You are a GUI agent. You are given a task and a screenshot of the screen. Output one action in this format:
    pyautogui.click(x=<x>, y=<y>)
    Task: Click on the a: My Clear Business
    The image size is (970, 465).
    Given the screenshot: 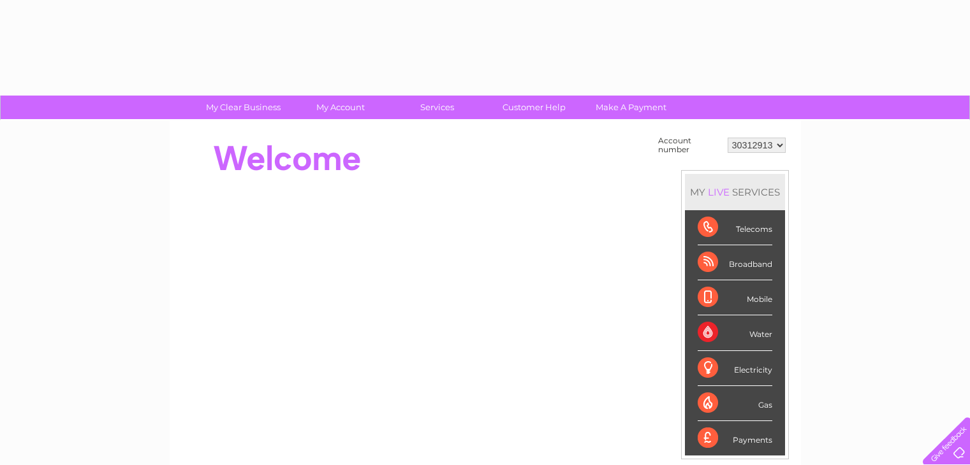 What is the action you would take?
    pyautogui.click(x=243, y=107)
    